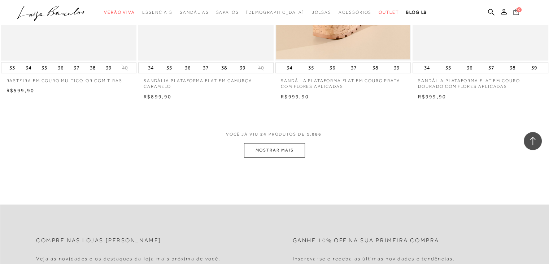  I want to click on p: SANDÁLIA PLATAFORMA FLAT EM COURO DOURADO COM FLORES APLICADAS, so click(480, 82).